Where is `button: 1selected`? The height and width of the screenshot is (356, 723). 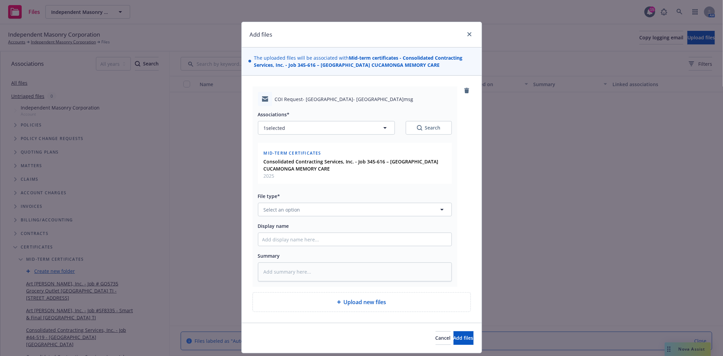 button: 1selected is located at coordinates (326, 128).